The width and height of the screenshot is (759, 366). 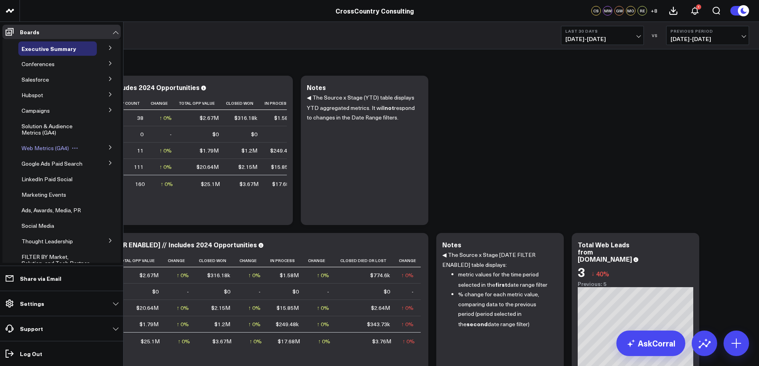 I want to click on p: Log Out, so click(x=31, y=354).